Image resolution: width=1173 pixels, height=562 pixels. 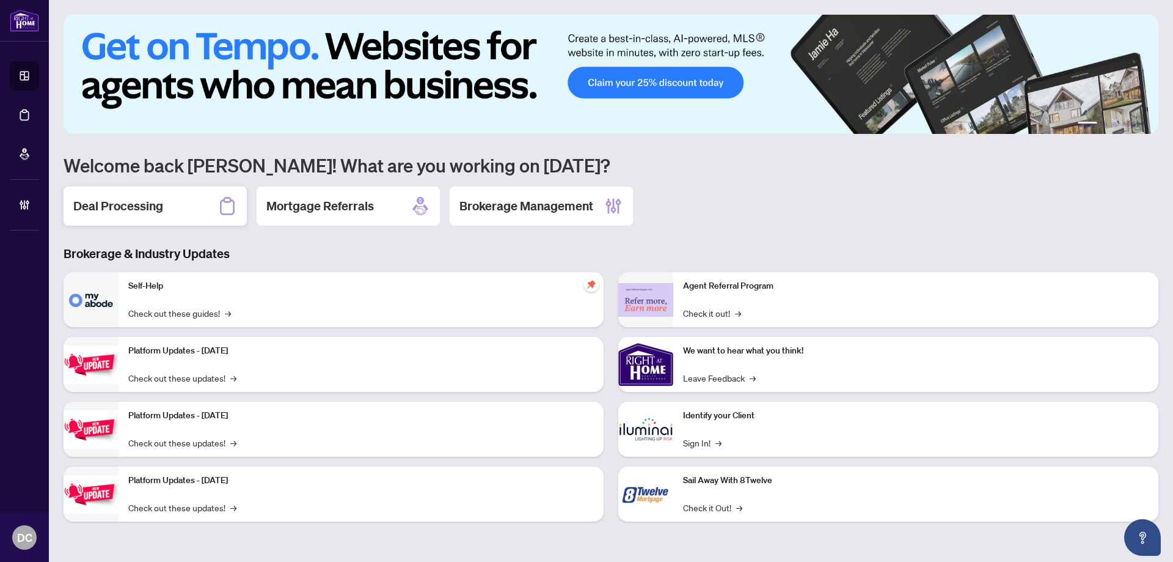 What do you see at coordinates (591, 284) in the screenshot?
I see `span: pushpin` at bounding box center [591, 284].